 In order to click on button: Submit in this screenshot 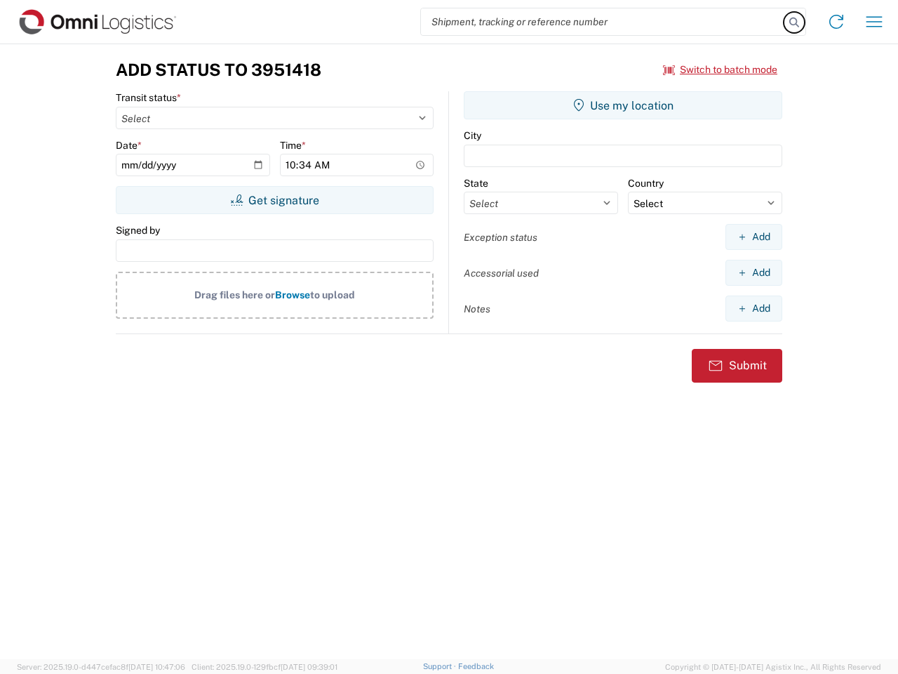, I will do `click(737, 366)`.